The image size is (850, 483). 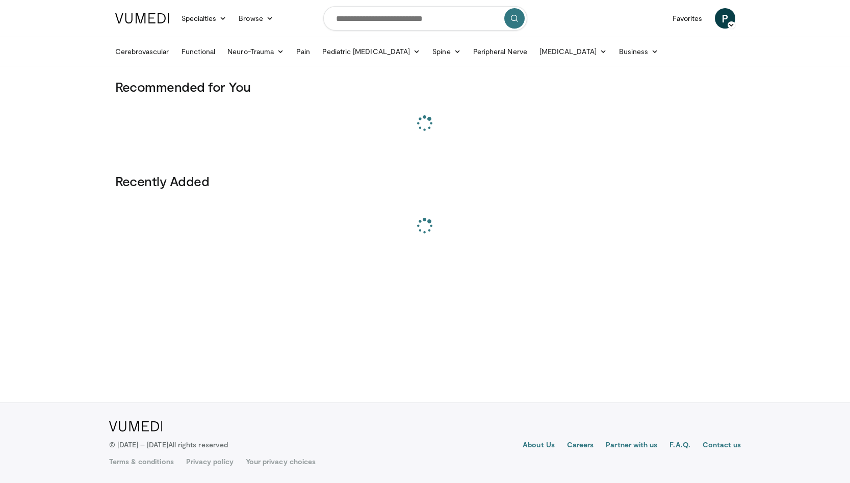 What do you see at coordinates (425, 181) in the screenshot?
I see `h3: Recently Added` at bounding box center [425, 181].